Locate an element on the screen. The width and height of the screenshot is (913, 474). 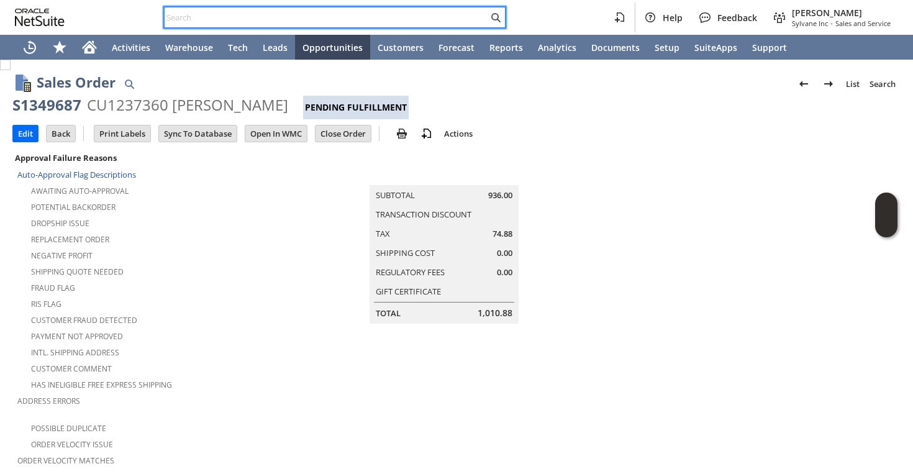
a: Leads is located at coordinates (275, 47).